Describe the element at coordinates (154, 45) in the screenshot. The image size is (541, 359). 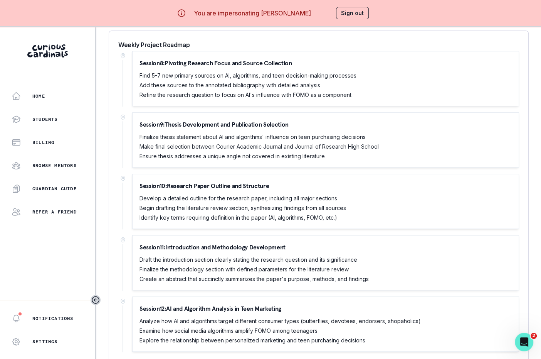
I see `p: Weekly Project Roadmap` at that location.